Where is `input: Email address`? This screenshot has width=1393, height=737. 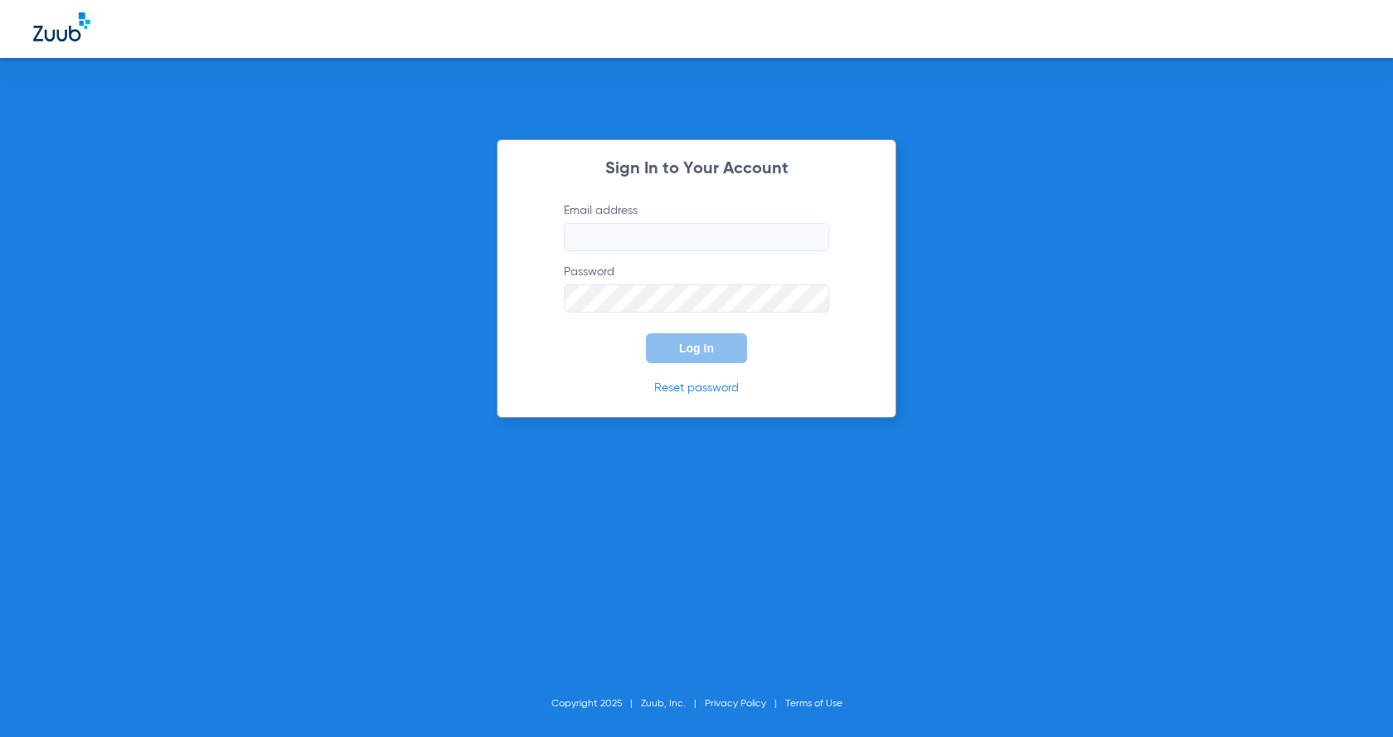
input: Email address is located at coordinates (697, 237).